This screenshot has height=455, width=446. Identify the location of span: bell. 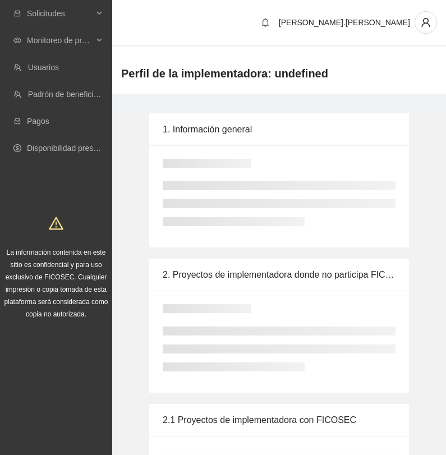
(265, 22).